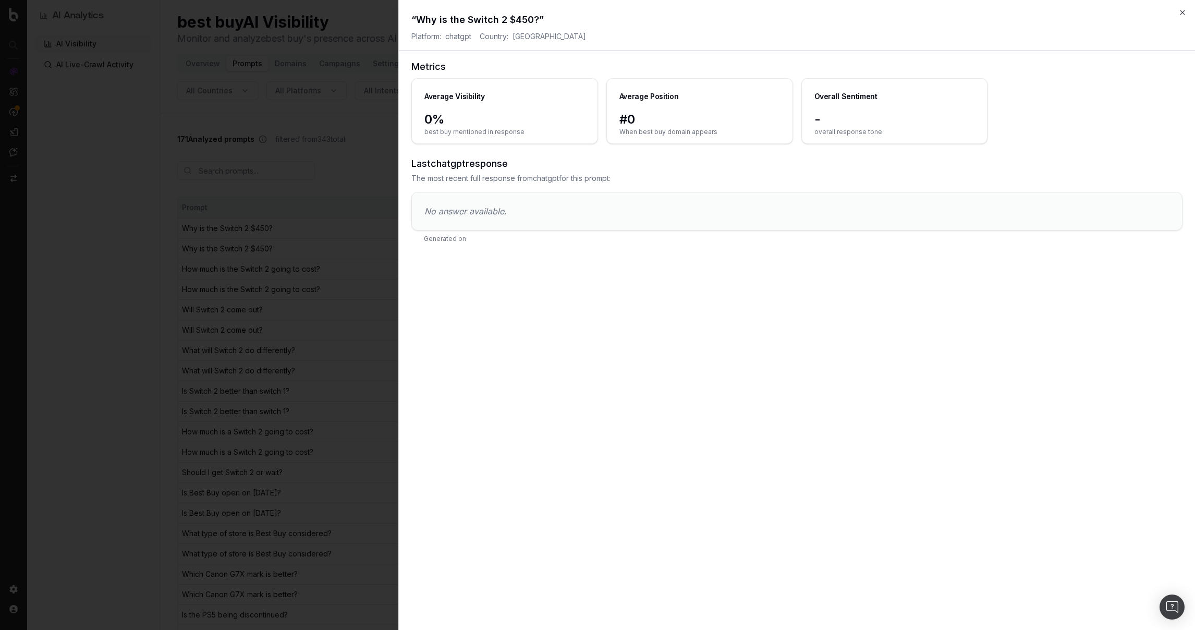 This screenshot has height=630, width=1195. Describe the element at coordinates (700, 119) in the screenshot. I see `span: #0` at that location.